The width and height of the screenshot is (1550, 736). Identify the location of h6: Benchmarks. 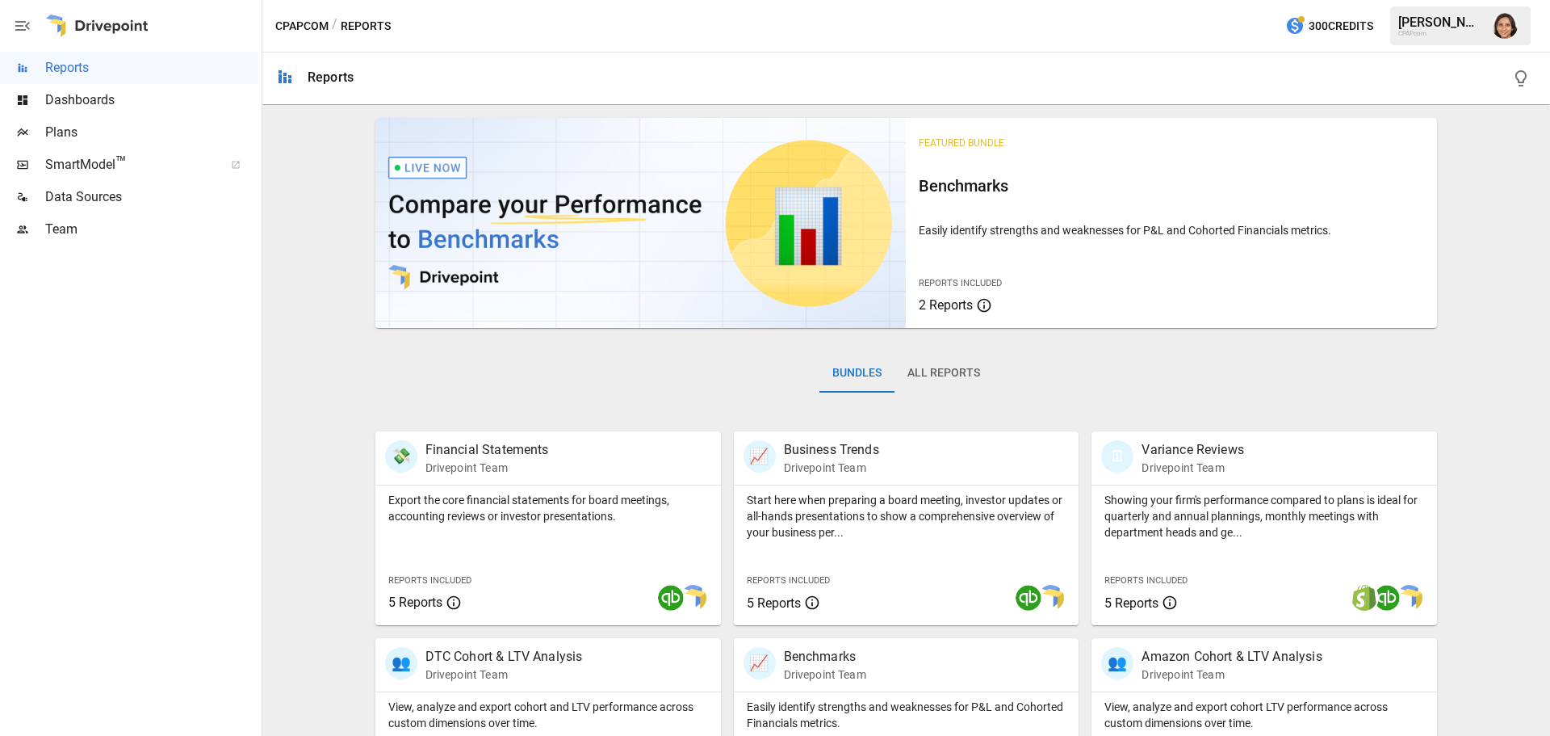
(1172, 186).